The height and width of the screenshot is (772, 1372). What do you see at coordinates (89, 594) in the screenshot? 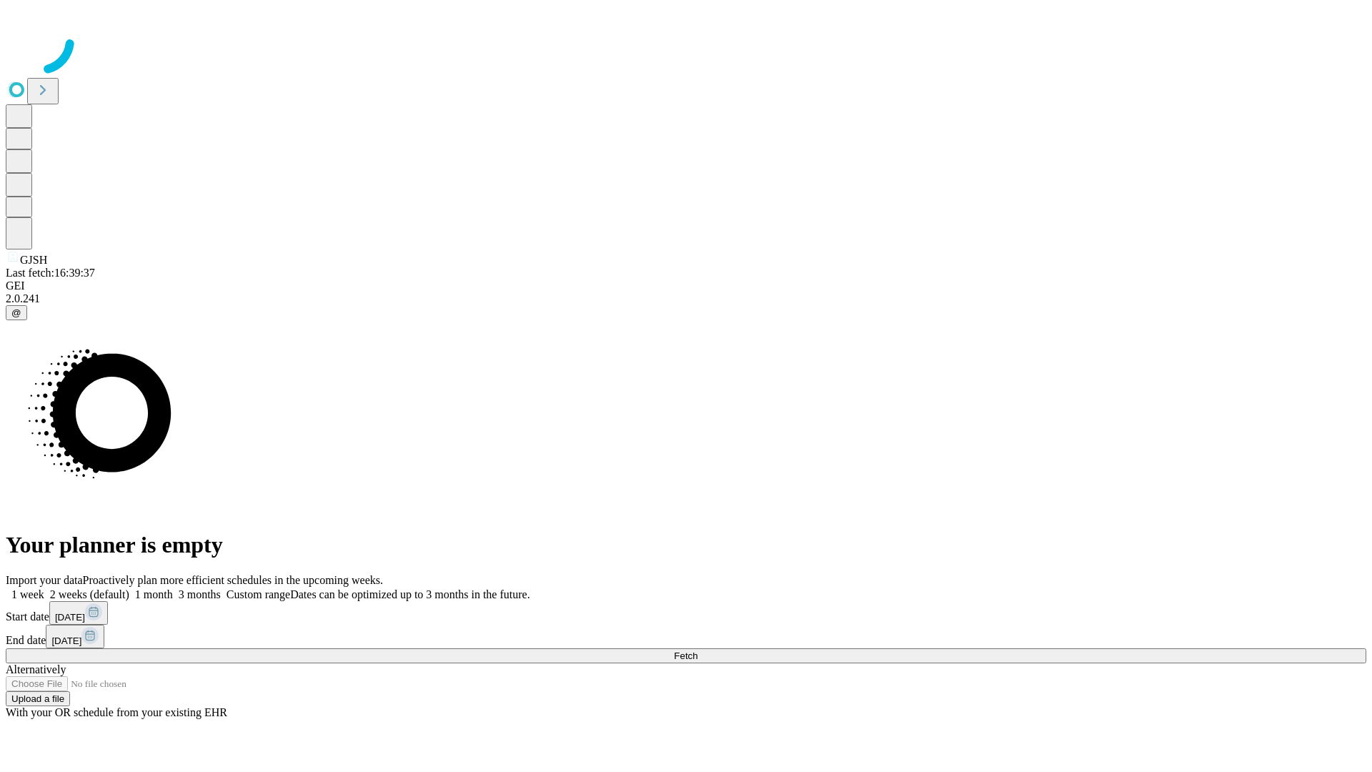
I see `span: 2 weeks (default)` at bounding box center [89, 594].